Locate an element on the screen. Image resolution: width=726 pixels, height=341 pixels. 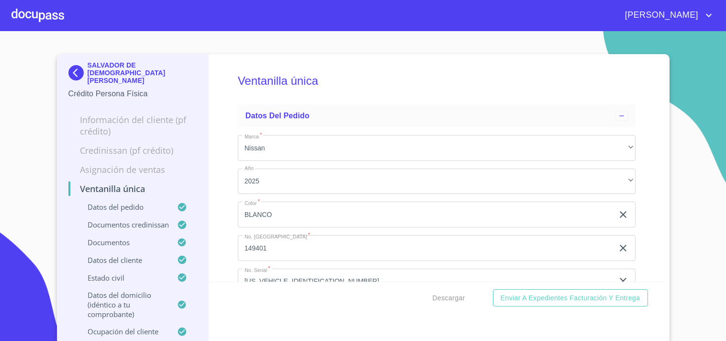
p: Estado civil is located at coordinates (123, 277).